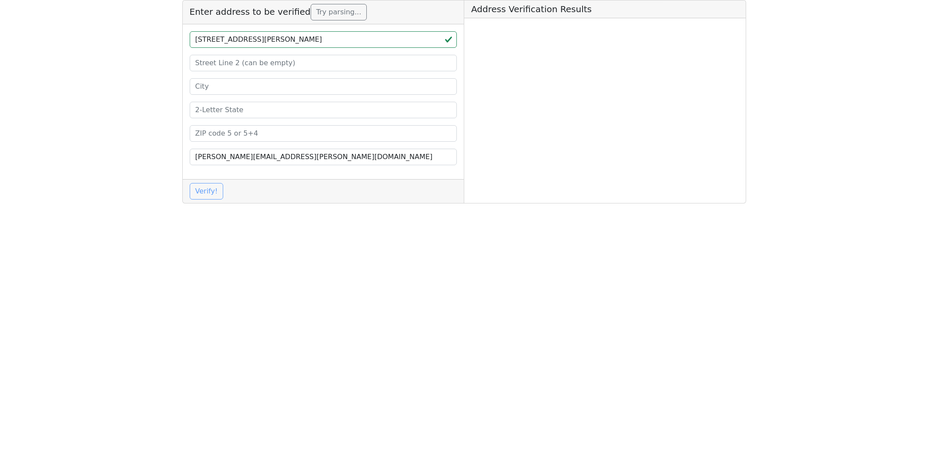  Describe the element at coordinates (323, 12) in the screenshot. I see `h5: Enter address to be verified` at that location.